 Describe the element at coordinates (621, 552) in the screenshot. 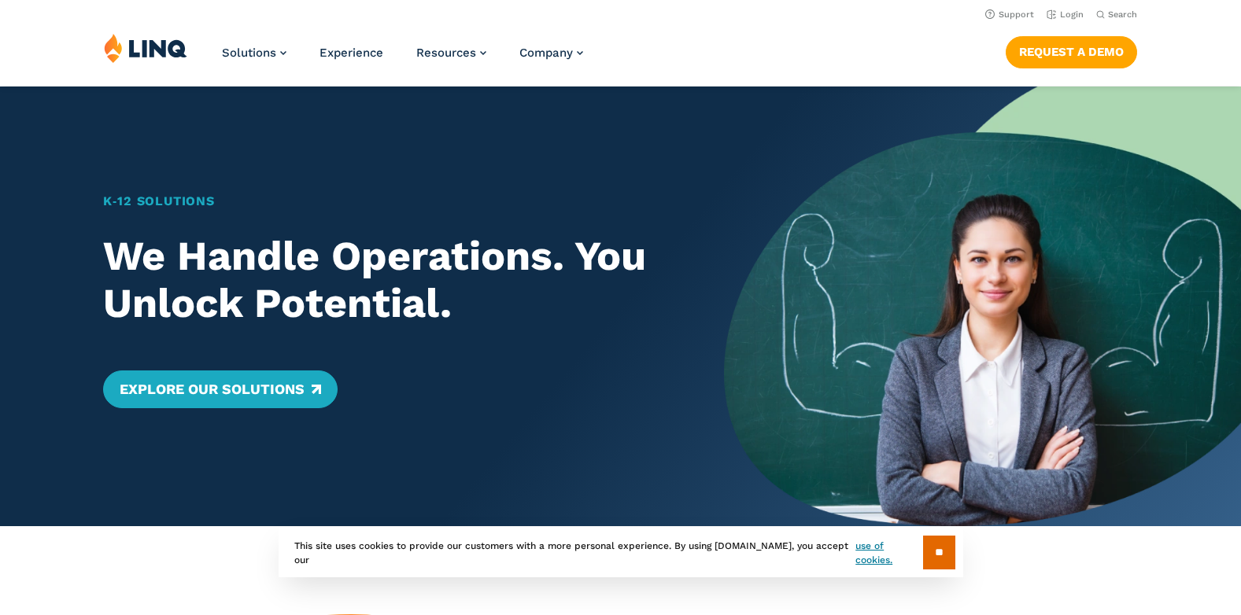

I see `div: This site uses cookies to provide our customers with a more personal experience. By using [DOMAIN...` at that location.